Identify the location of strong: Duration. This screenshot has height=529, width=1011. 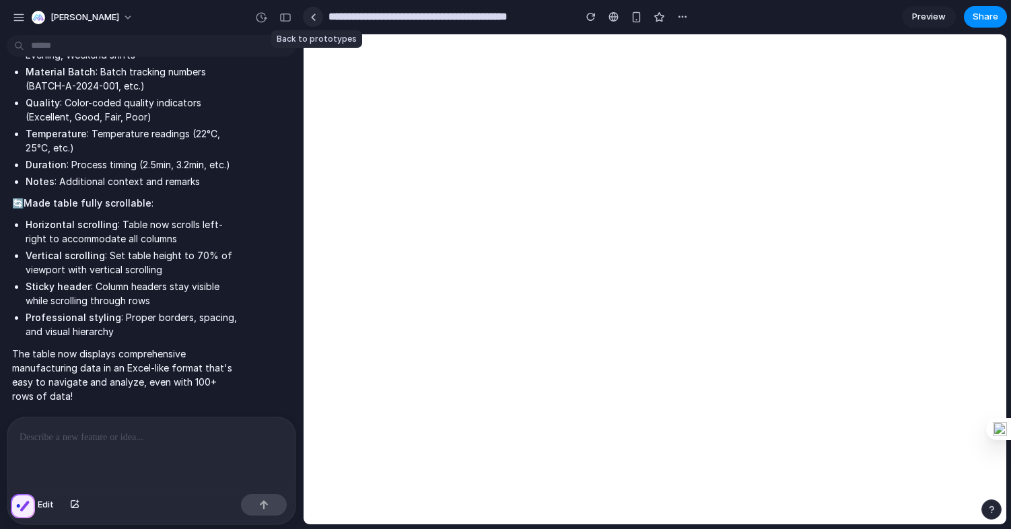
(46, 164).